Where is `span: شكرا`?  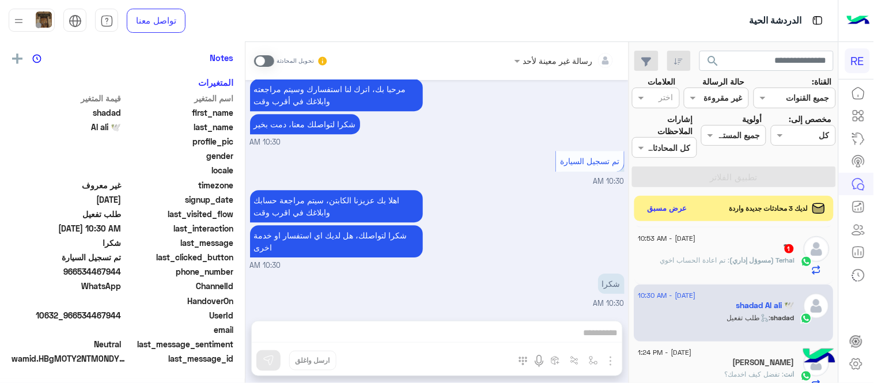 span: شكرا is located at coordinates (66, 243).